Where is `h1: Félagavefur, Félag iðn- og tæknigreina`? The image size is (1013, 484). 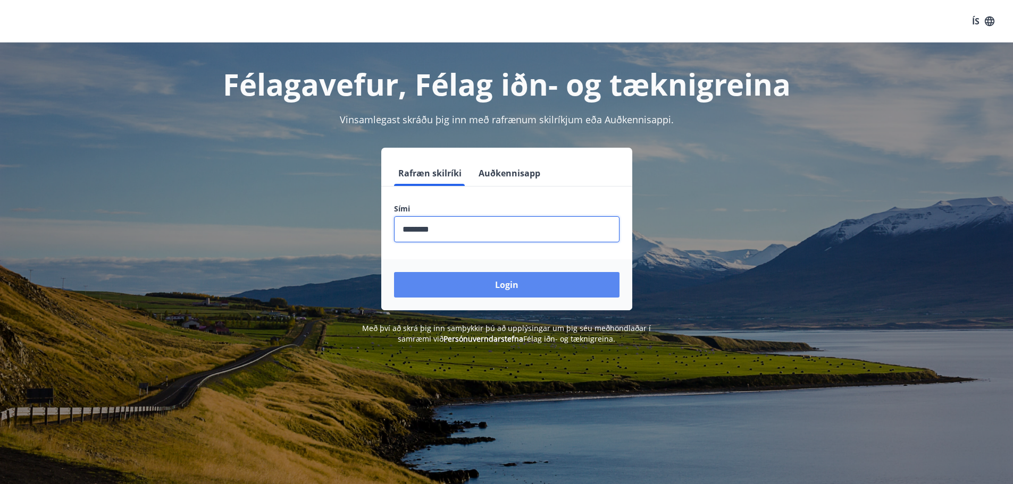
h1: Félagavefur, Félag iðn- og tæknigreina is located at coordinates (507, 84).